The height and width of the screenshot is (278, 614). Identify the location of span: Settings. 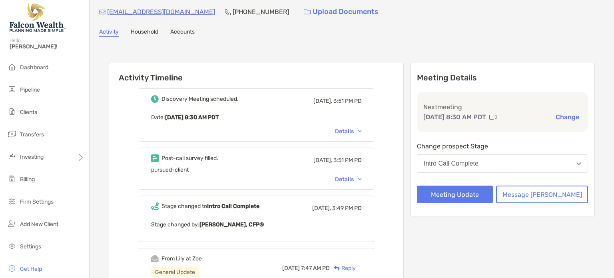
(30, 246).